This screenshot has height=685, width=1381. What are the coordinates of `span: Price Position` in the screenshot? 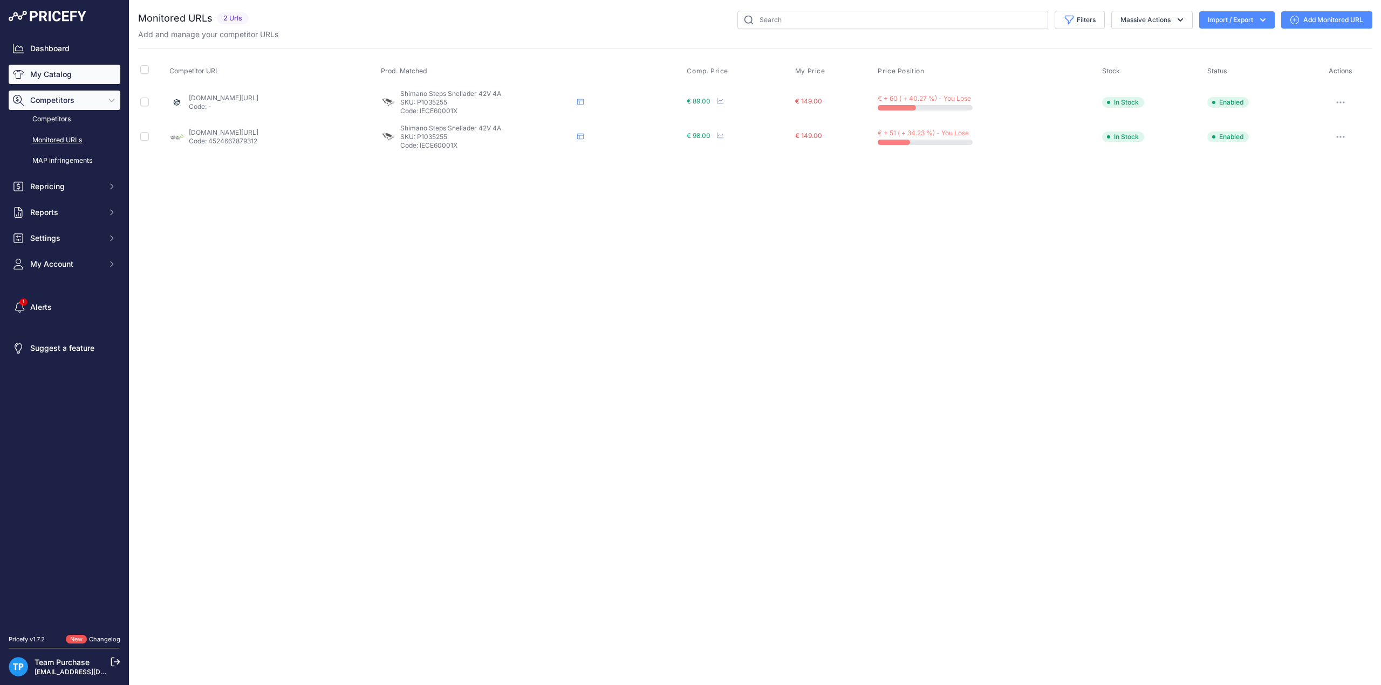 It's located at (901, 71).